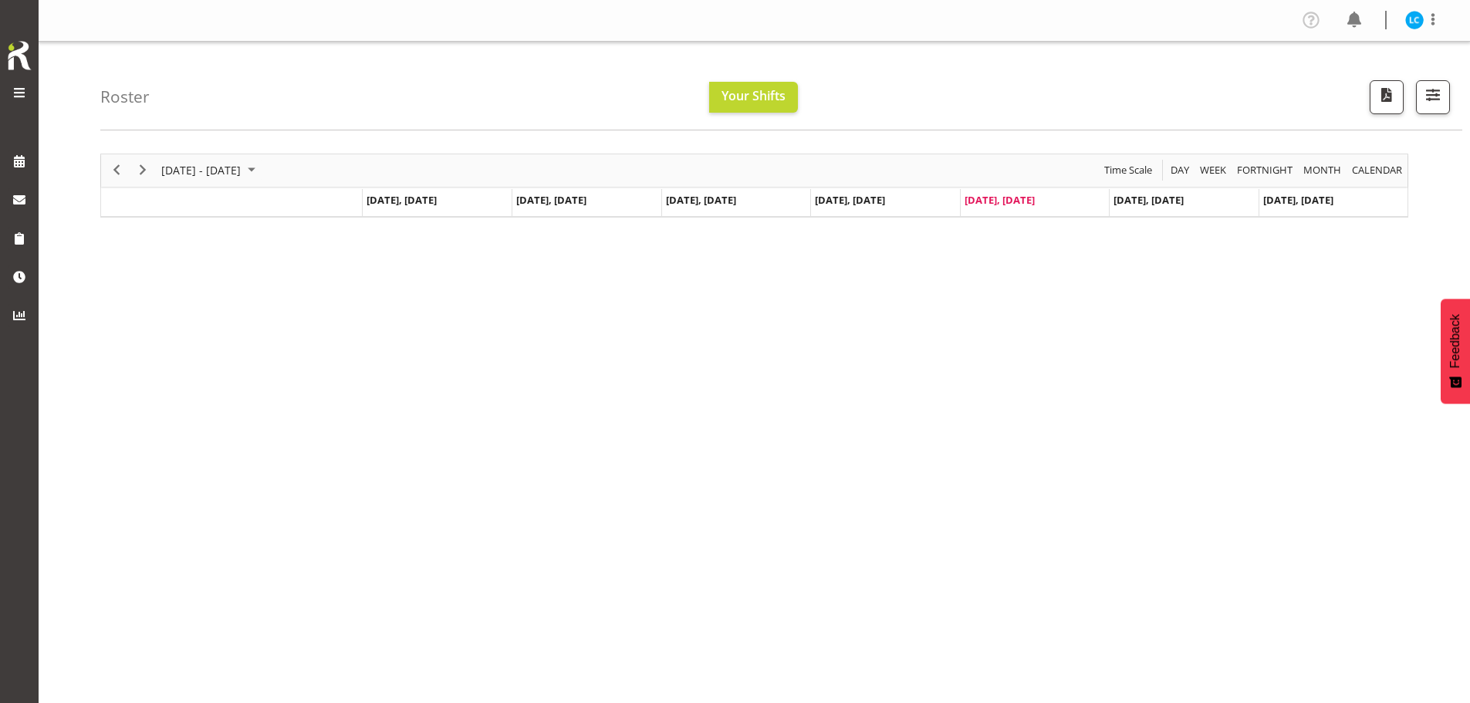 Image resolution: width=1470 pixels, height=703 pixels. Describe the element at coordinates (1376, 170) in the screenshot. I see `span: calendar` at that location.